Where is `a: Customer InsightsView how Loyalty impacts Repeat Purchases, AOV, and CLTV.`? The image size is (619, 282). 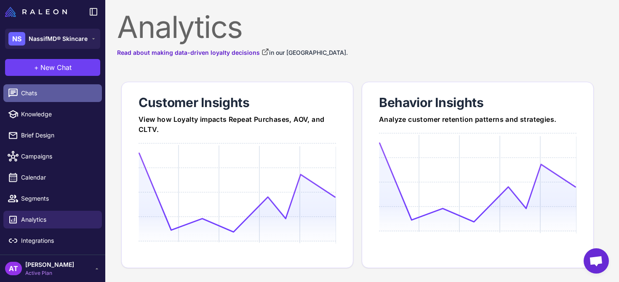
a: Customer InsightsView how Loyalty impacts Repeat Purchases, AOV, and CLTV. is located at coordinates (237, 175).